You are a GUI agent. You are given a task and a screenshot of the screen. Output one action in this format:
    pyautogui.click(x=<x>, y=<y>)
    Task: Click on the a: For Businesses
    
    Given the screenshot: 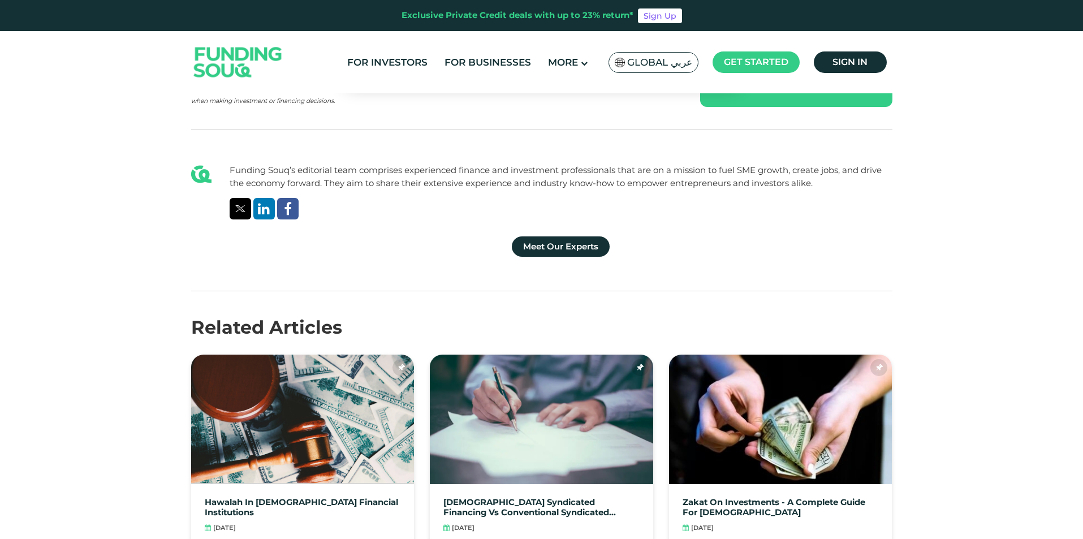 What is the action you would take?
    pyautogui.click(x=487, y=62)
    